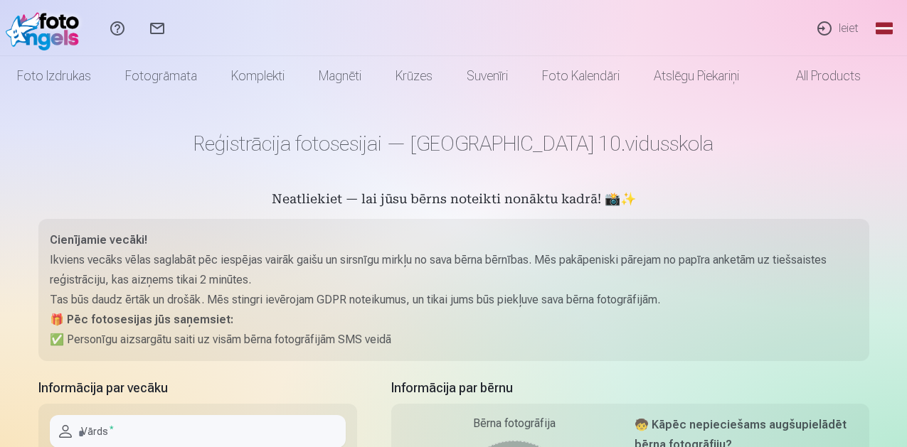  I want to click on h5: Informācija par vecāku, so click(198, 388).